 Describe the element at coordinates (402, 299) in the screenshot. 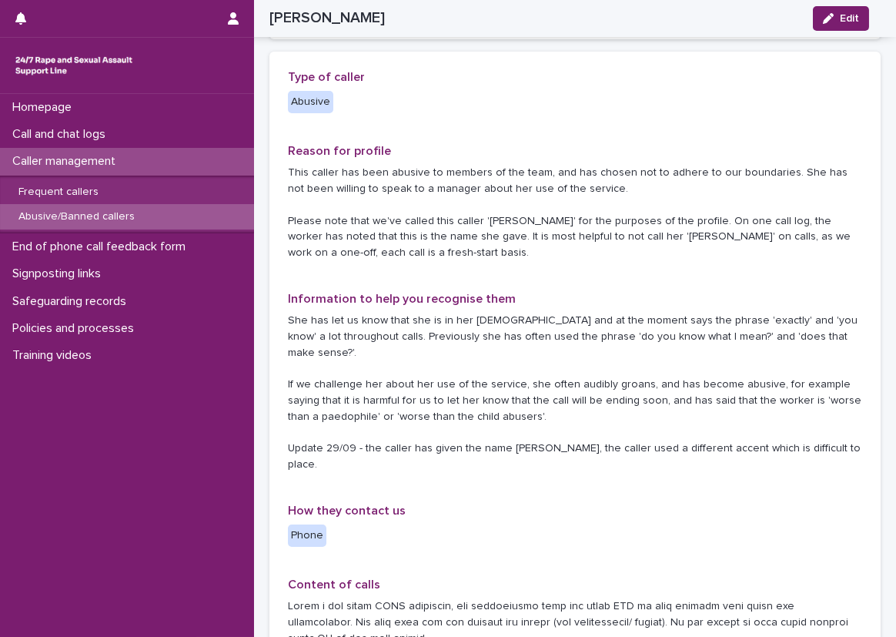

I see `span: Information to help you recognise them` at that location.